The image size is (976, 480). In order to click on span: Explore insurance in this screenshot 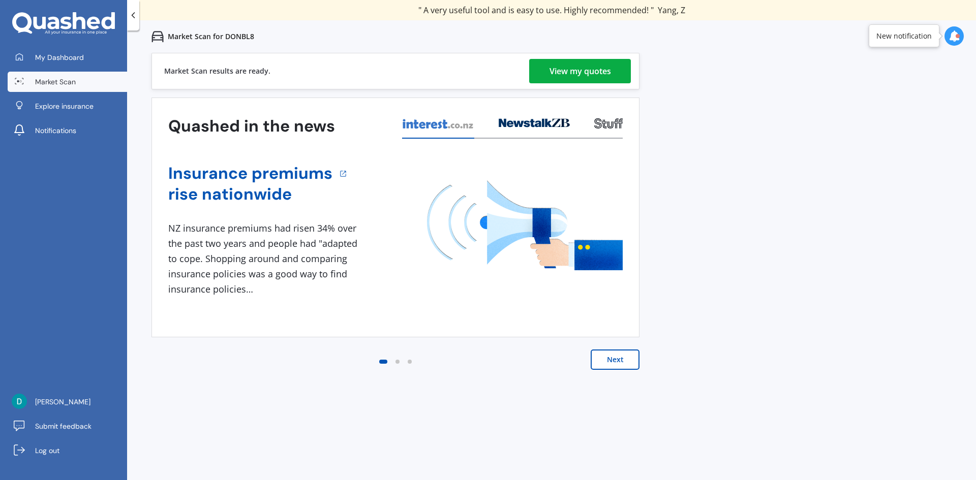, I will do `click(64, 106)`.